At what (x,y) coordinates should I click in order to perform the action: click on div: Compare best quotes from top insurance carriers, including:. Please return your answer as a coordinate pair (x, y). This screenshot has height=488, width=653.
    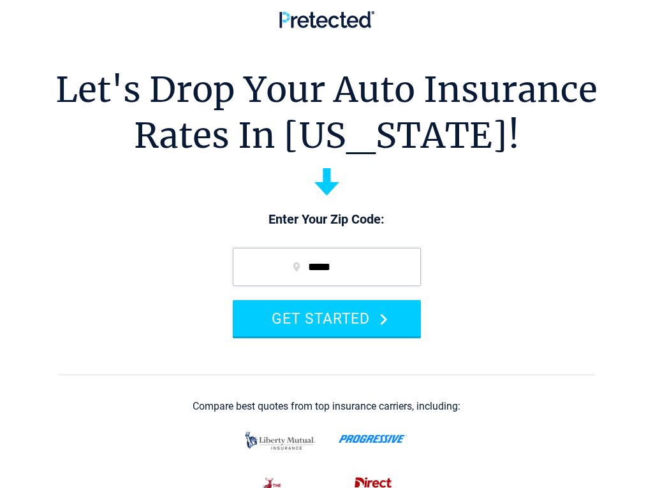
    Looking at the image, I should click on (326, 407).